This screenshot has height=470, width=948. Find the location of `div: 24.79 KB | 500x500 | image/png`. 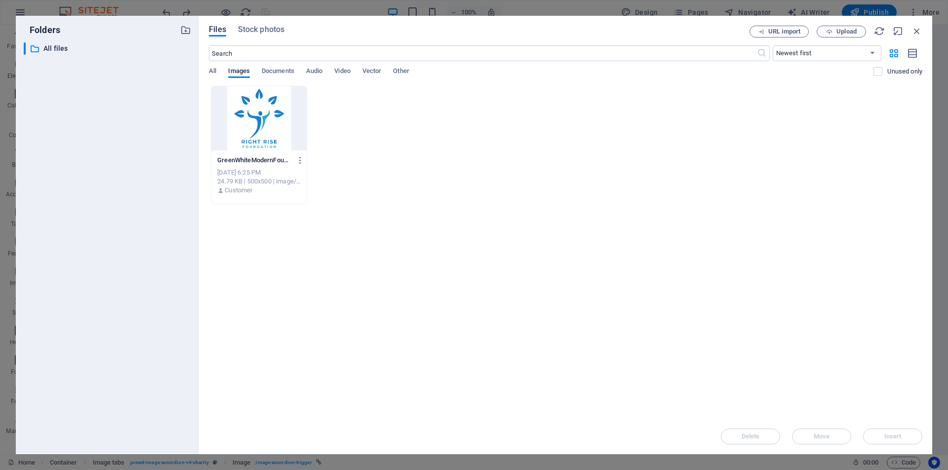

div: 24.79 KB | 500x500 | image/png is located at coordinates (259, 182).